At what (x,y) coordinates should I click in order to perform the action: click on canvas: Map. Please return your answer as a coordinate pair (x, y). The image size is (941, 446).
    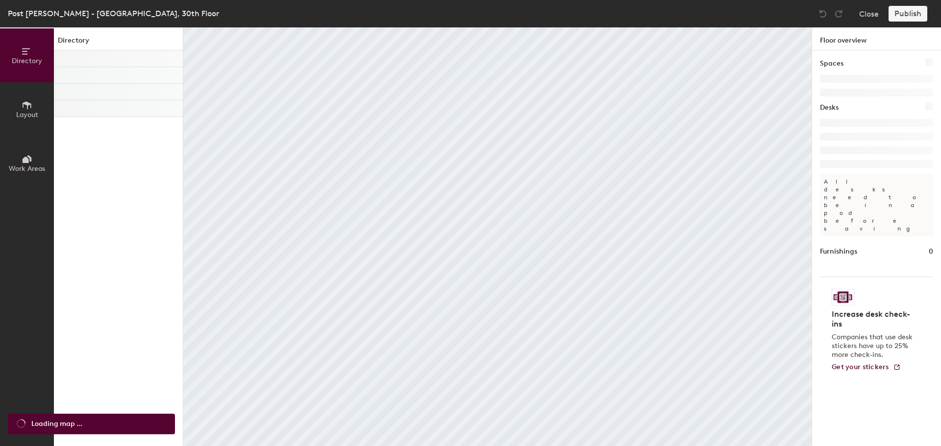
    Looking at the image, I should click on (497, 237).